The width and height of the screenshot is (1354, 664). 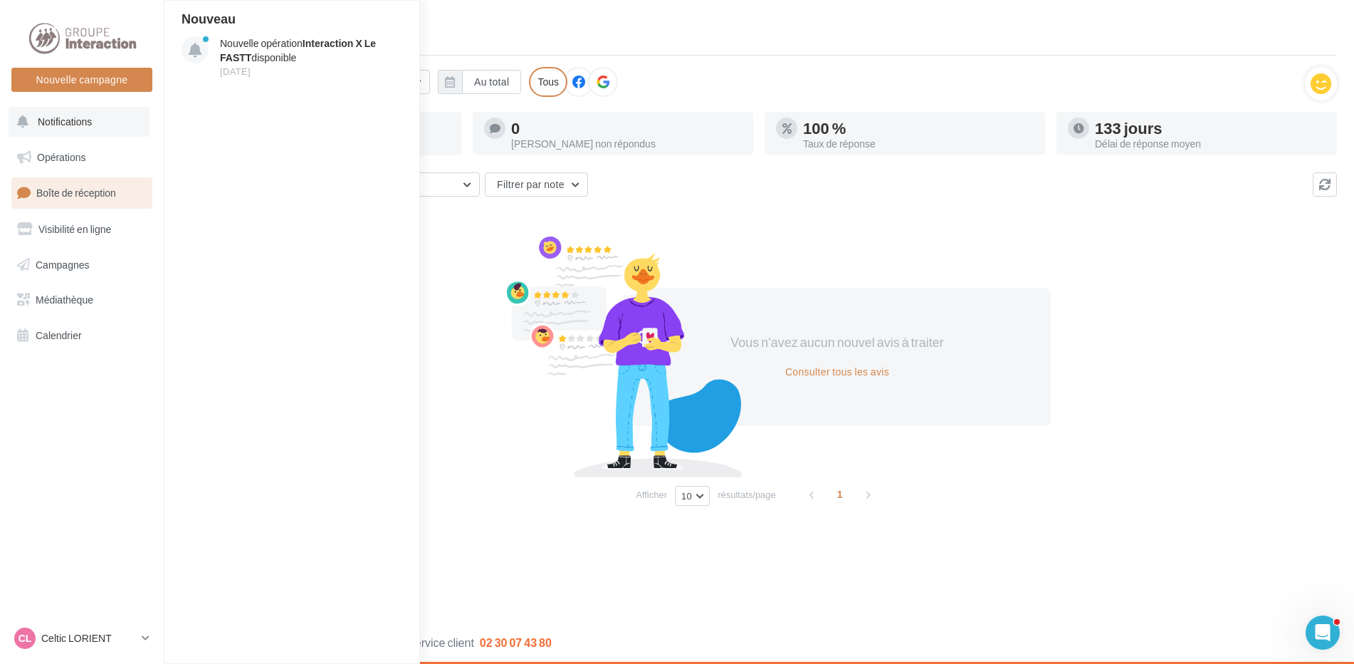 I want to click on span: CL, so click(x=25, y=638).